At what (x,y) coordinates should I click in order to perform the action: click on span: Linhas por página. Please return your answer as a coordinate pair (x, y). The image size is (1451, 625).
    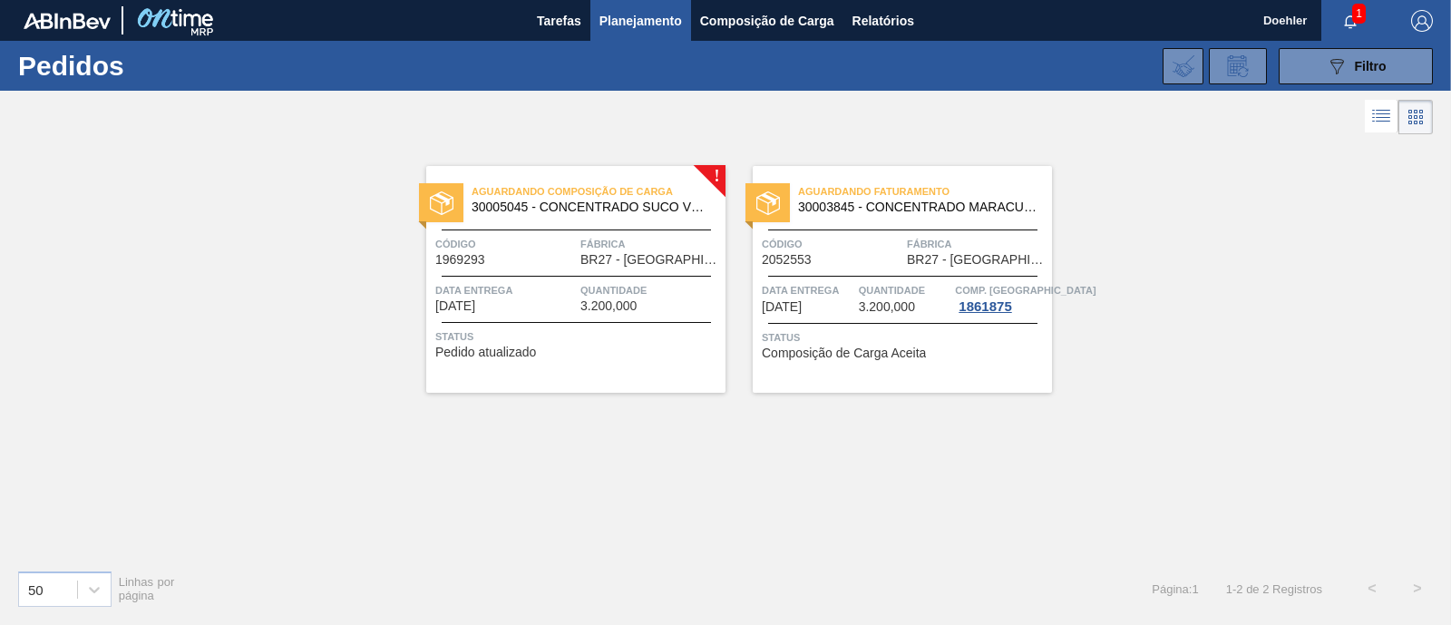
    Looking at the image, I should click on (147, 589).